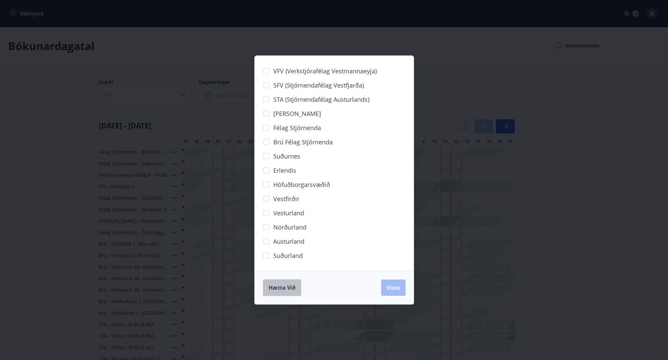 This screenshot has height=360, width=668. What do you see at coordinates (302, 185) in the screenshot?
I see `span: Höfuðborgarsvæðið` at bounding box center [302, 185].